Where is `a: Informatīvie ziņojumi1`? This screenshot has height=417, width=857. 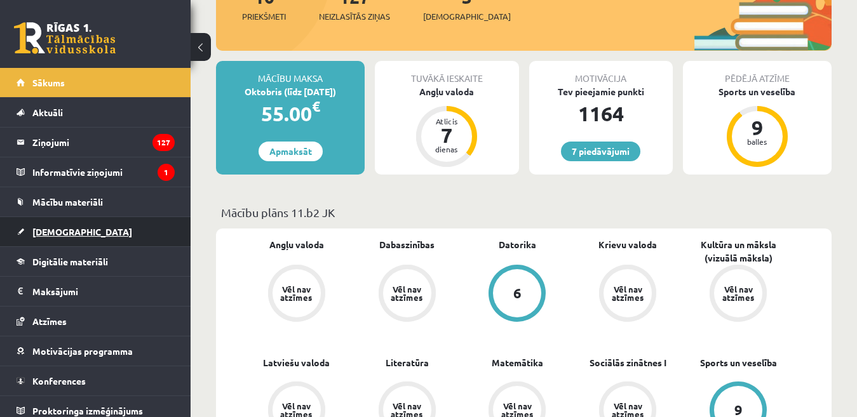
a: Informatīvie ziņojumi1 is located at coordinates (95, 172).